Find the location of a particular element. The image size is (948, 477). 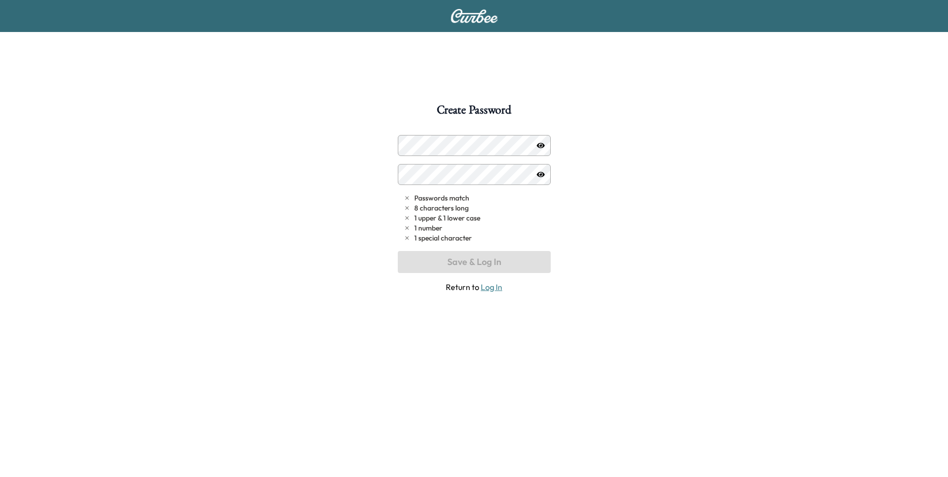

span: Return to is located at coordinates (474, 287).